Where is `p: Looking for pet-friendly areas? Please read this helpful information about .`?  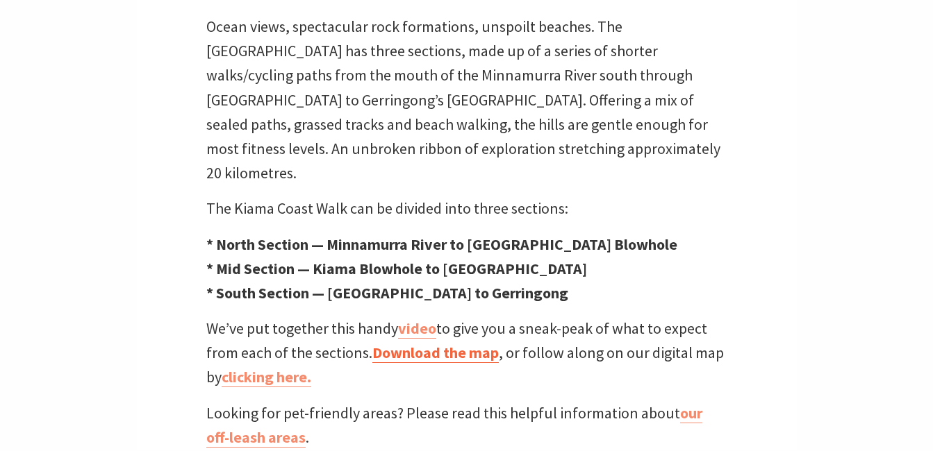 p: Looking for pet-friendly areas? Please read this helpful information about . is located at coordinates (467, 426).